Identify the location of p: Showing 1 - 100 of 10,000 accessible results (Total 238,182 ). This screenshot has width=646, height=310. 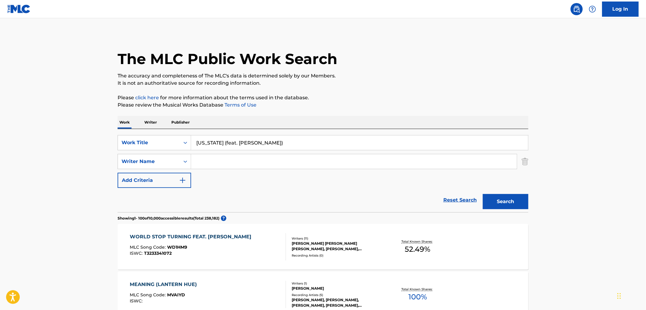
(168, 218).